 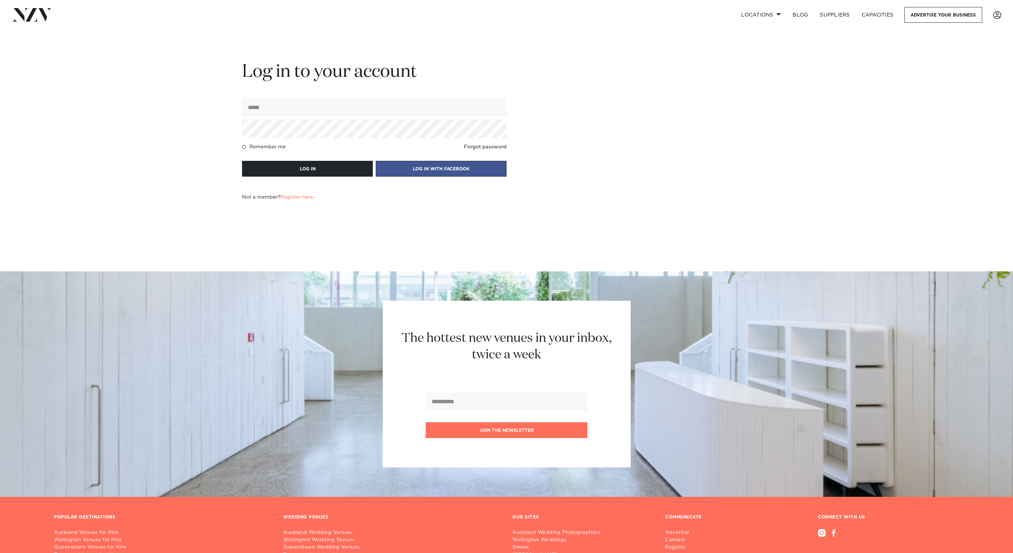 What do you see at coordinates (441, 169) in the screenshot?
I see `button: LOG IN WITH FACEBOOK` at bounding box center [441, 169].